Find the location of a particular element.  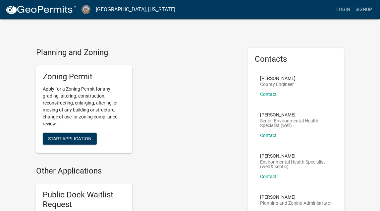

h5: Zoning Permit is located at coordinates (84, 76).